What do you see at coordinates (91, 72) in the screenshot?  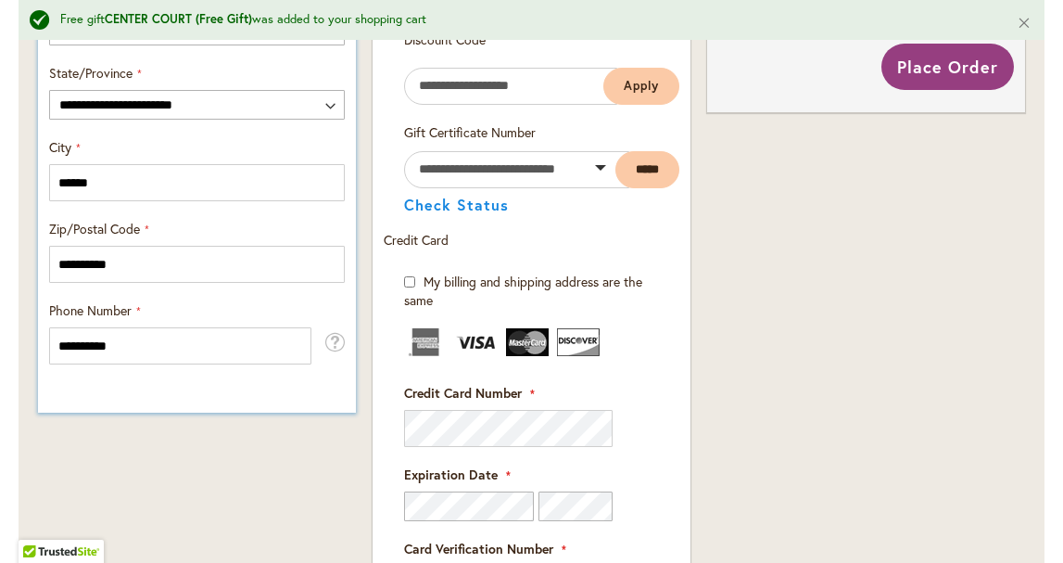 I see `span: State/Province` at bounding box center [91, 72].